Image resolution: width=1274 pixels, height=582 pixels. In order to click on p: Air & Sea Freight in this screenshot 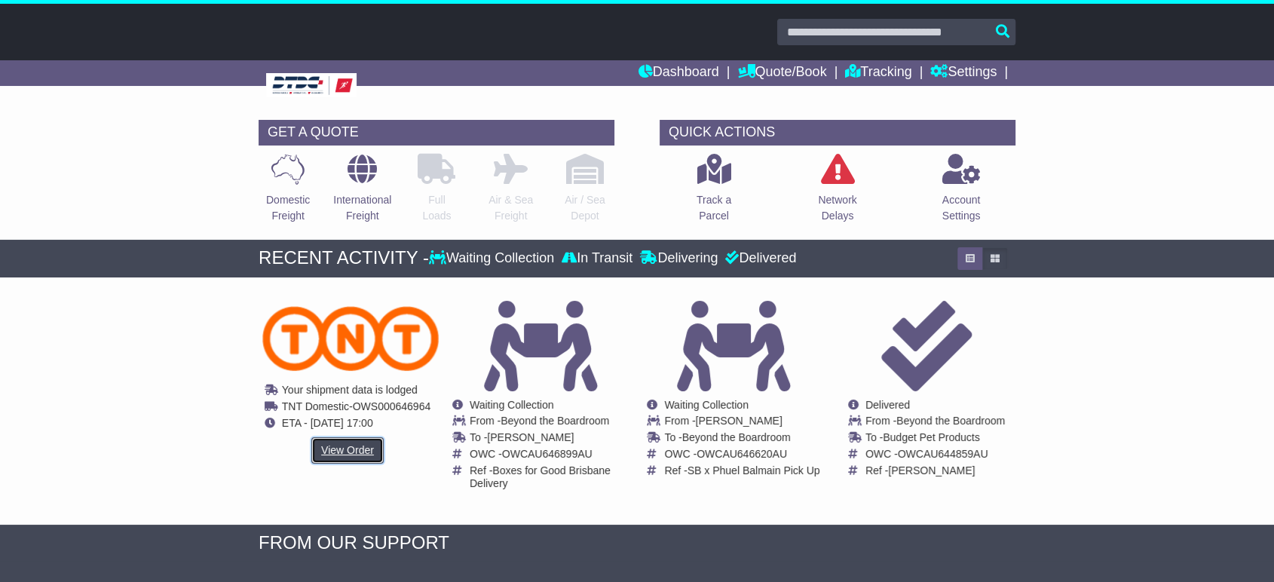, I will do `click(510, 208)`.